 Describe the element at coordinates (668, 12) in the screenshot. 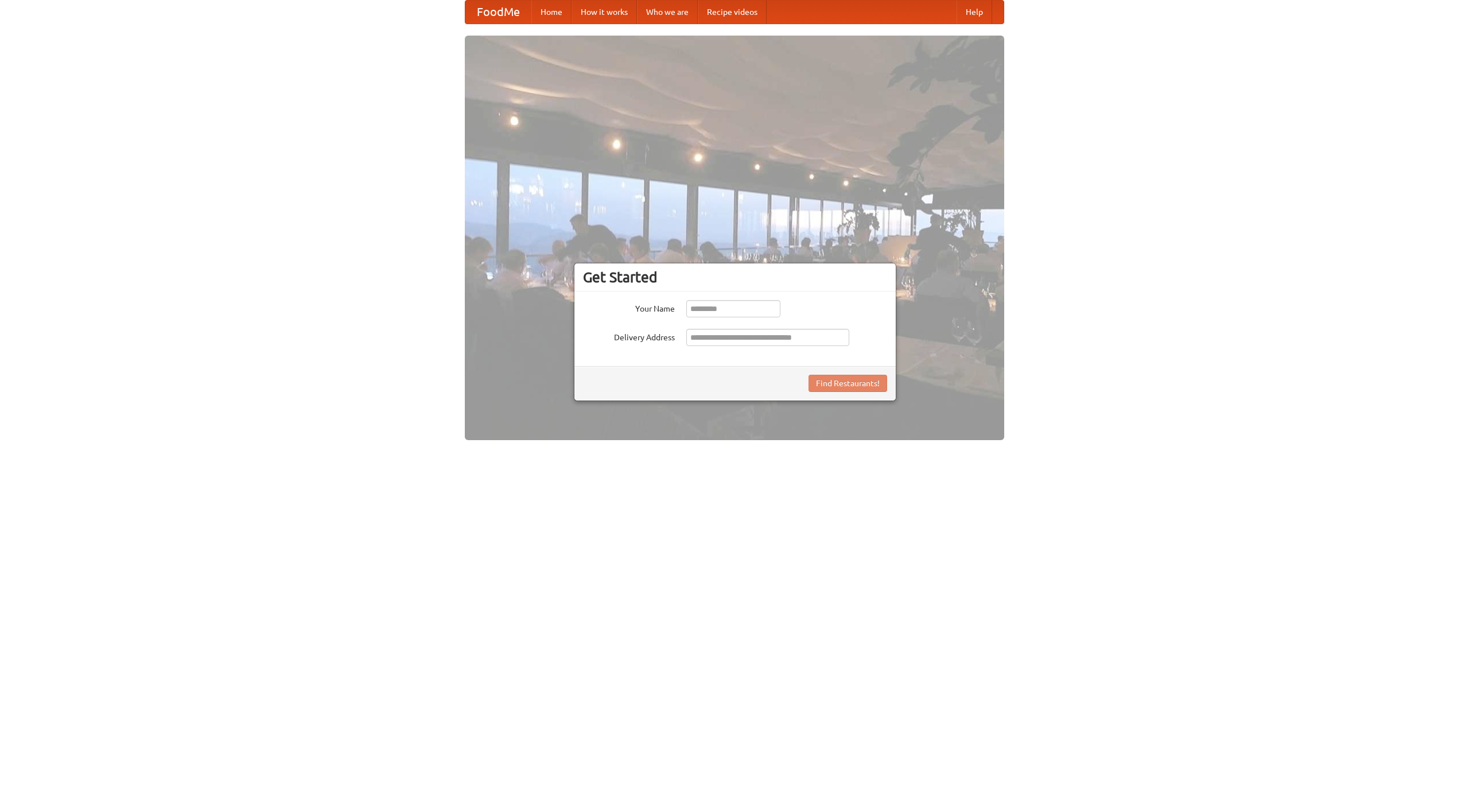

I see `a: Who we are` at that location.